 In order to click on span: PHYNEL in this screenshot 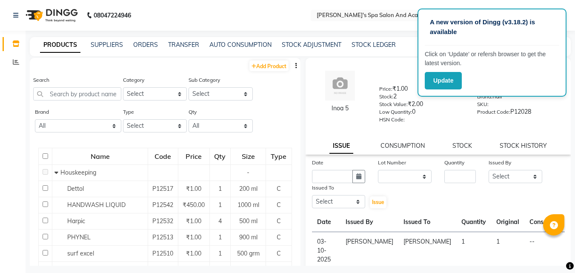, I will do `click(79, 237)`.